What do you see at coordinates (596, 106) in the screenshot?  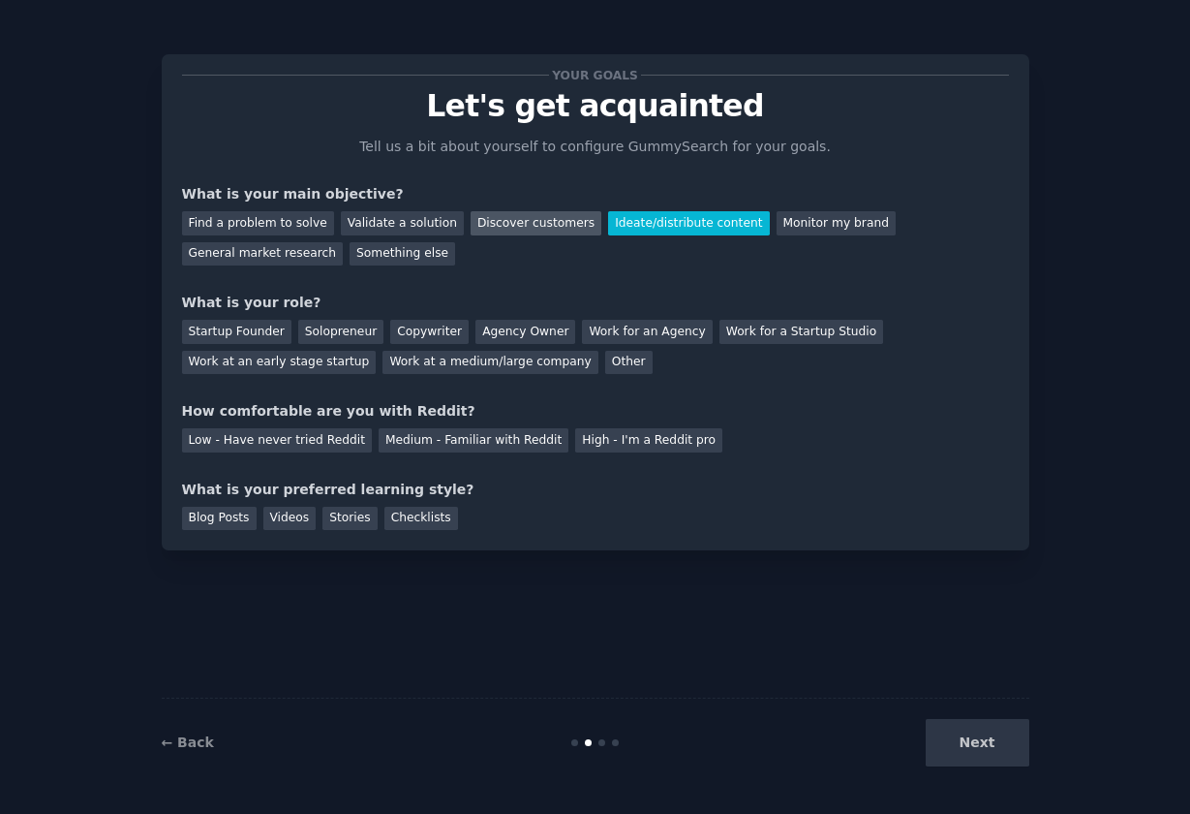 I see `p: Let's get acquainted` at bounding box center [596, 106].